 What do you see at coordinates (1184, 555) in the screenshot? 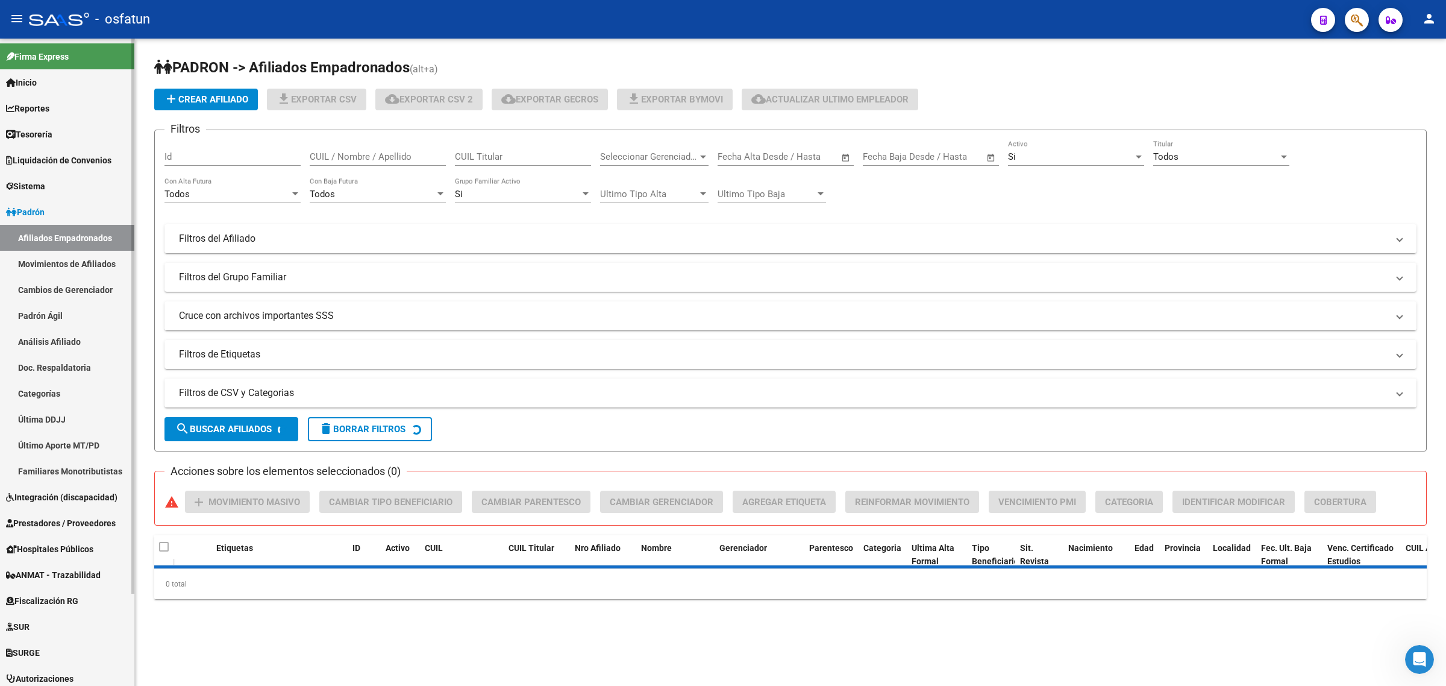
I see `datatable-header-cell: Provincia` at bounding box center [1184, 555].